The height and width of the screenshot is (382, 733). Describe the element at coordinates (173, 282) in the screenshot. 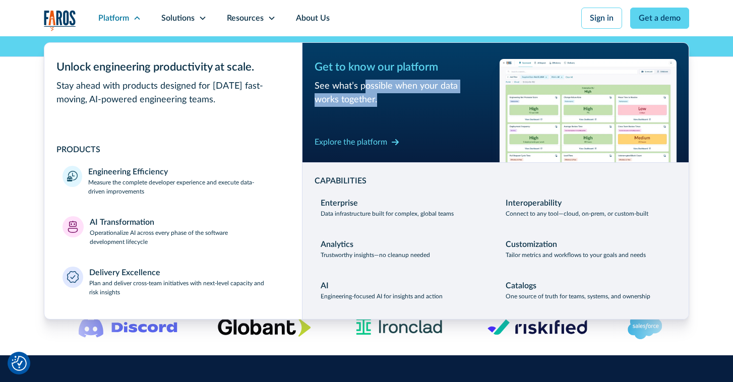

I see `a: Delivery ExcellencePlan and deliver cross-team initiatives with next-level capacity and risk insi...` at that location.